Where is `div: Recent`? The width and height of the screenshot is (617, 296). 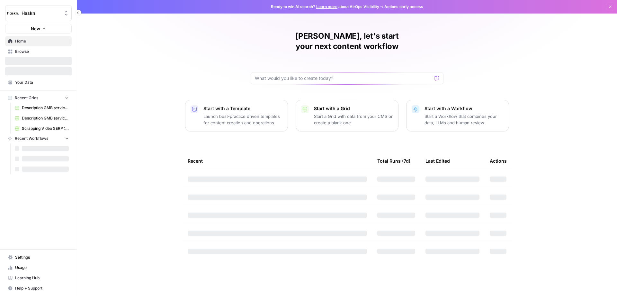 div: Recent is located at coordinates (277, 160).